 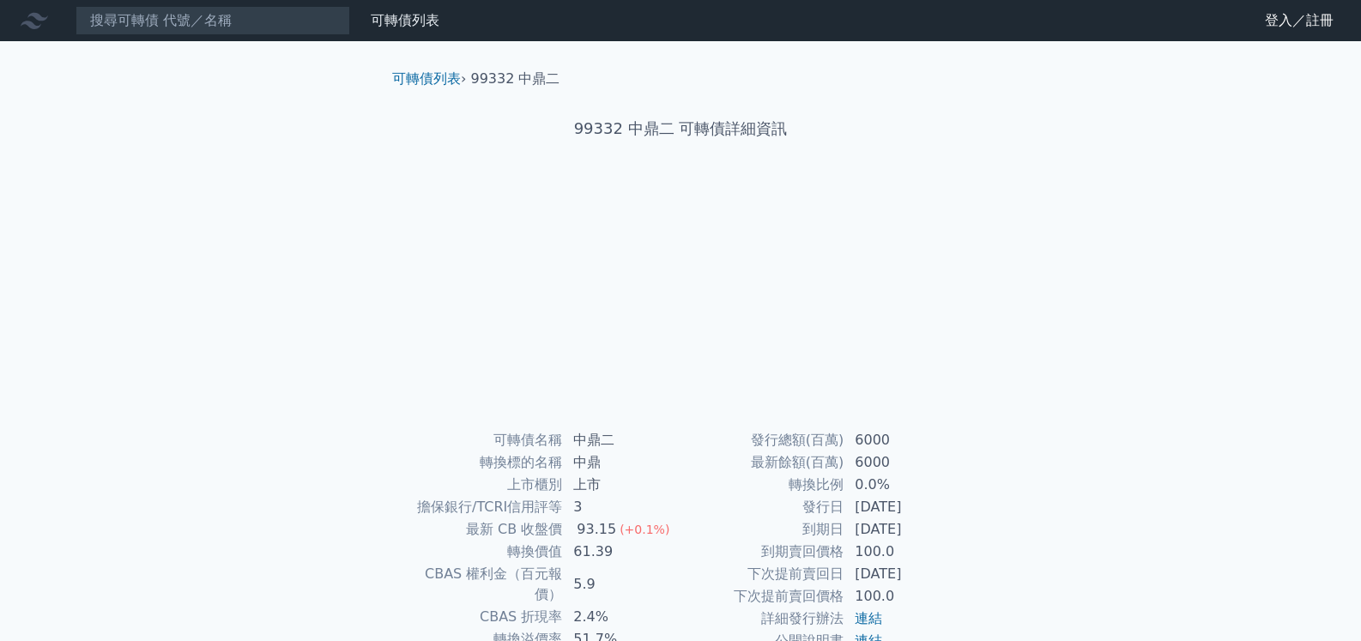 What do you see at coordinates (213, 21) in the screenshot?
I see `input: 搜尋可轉債 代號／名稱` at bounding box center [213, 21].